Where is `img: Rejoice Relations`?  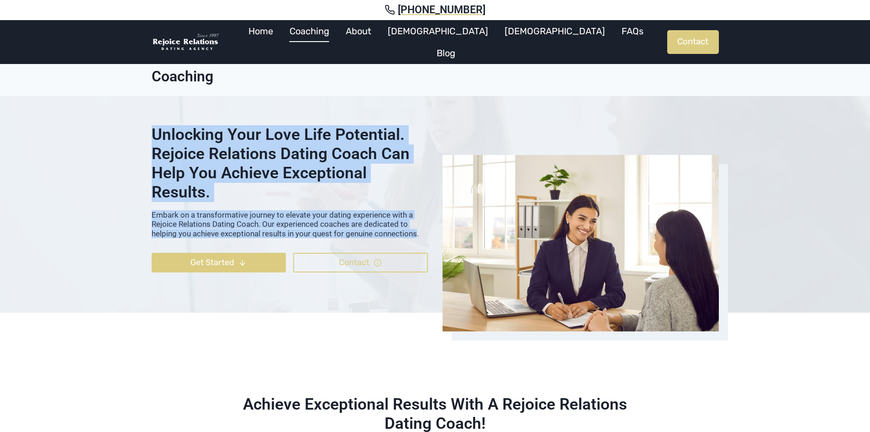
img: Rejoice Relations is located at coordinates (186, 42).